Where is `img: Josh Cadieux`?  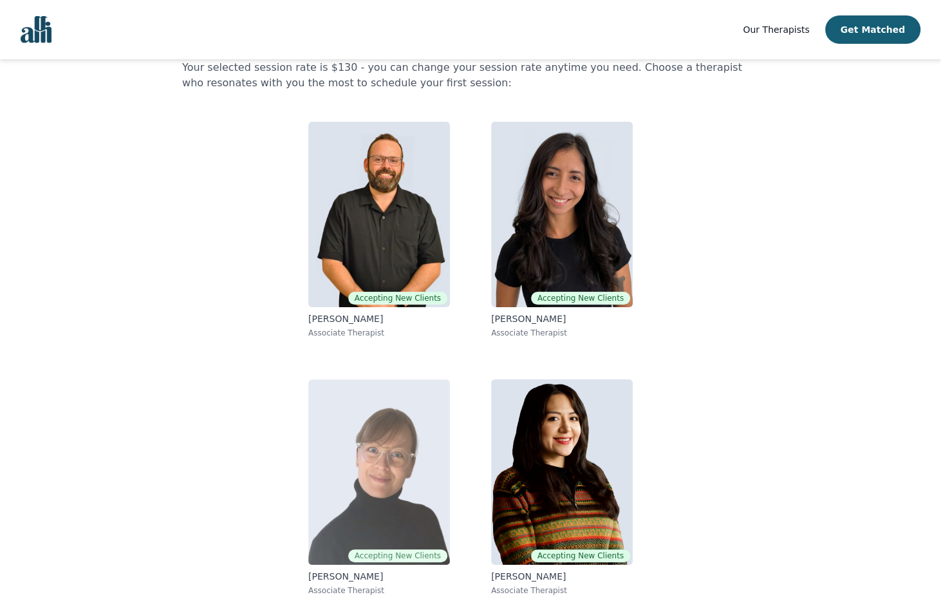
img: Josh Cadieux is located at coordinates (379, 214).